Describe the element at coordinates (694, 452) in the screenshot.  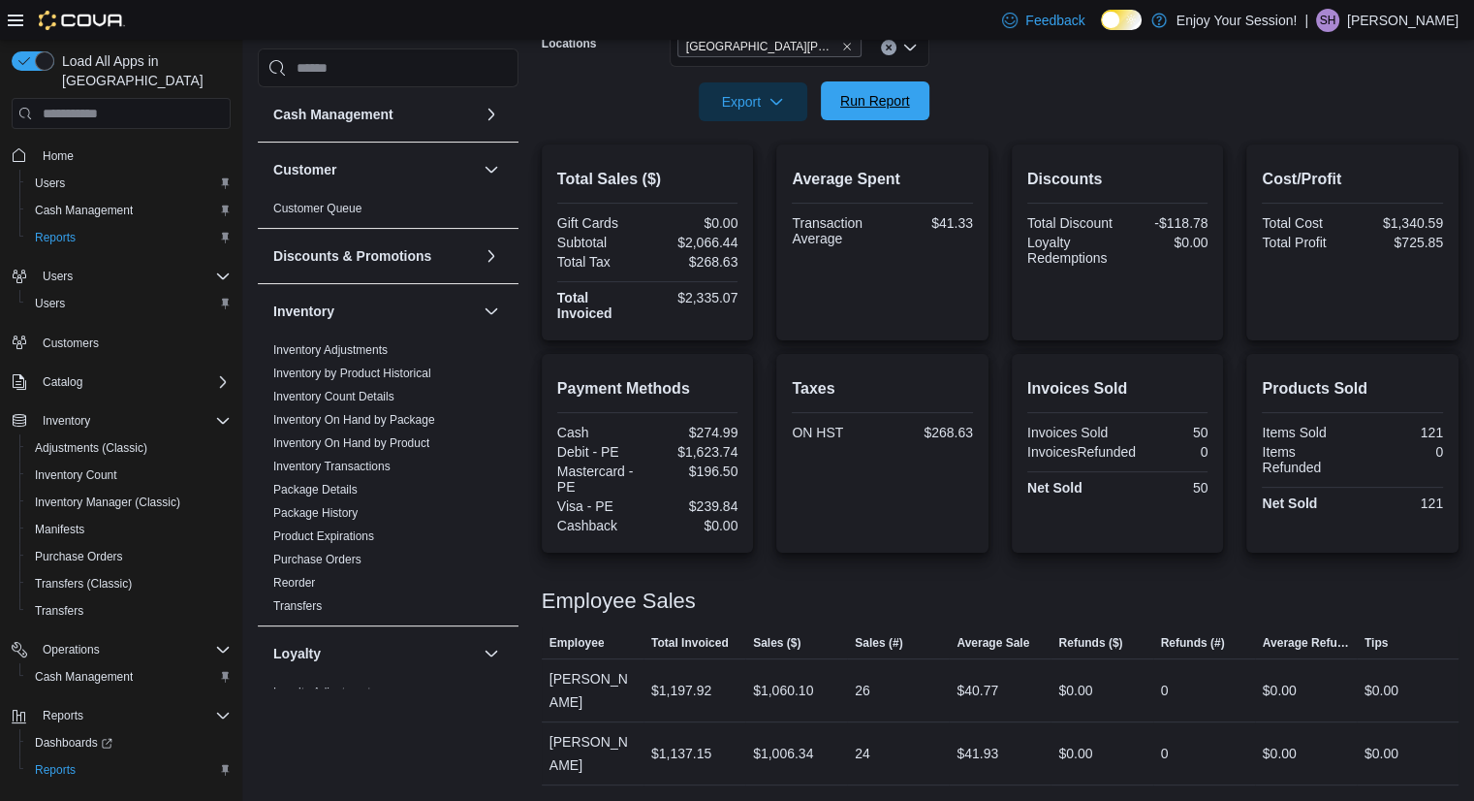
I see `div: $1,623.74` at that location.